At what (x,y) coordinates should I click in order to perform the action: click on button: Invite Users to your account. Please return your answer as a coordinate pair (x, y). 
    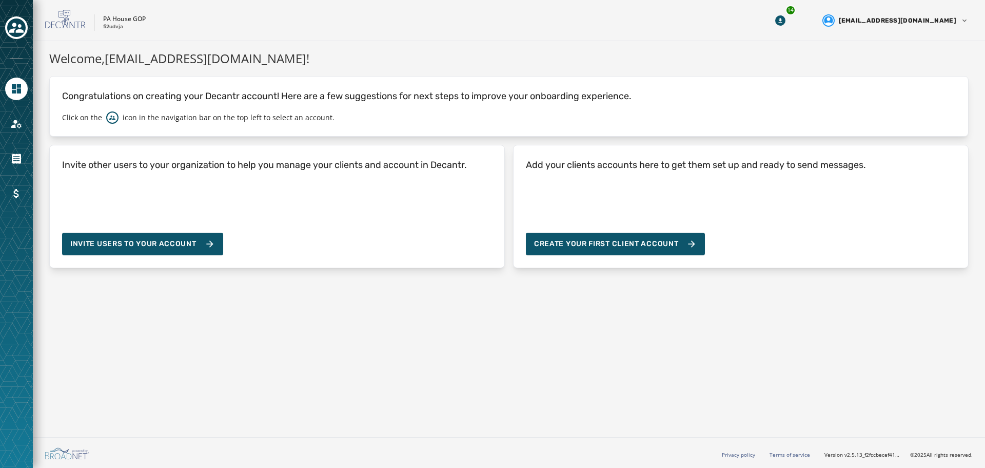
    Looking at the image, I should click on (143, 244).